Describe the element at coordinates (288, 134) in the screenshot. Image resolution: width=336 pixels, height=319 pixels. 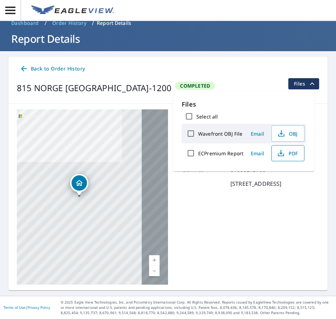
I see `span: OBJ` at that location.